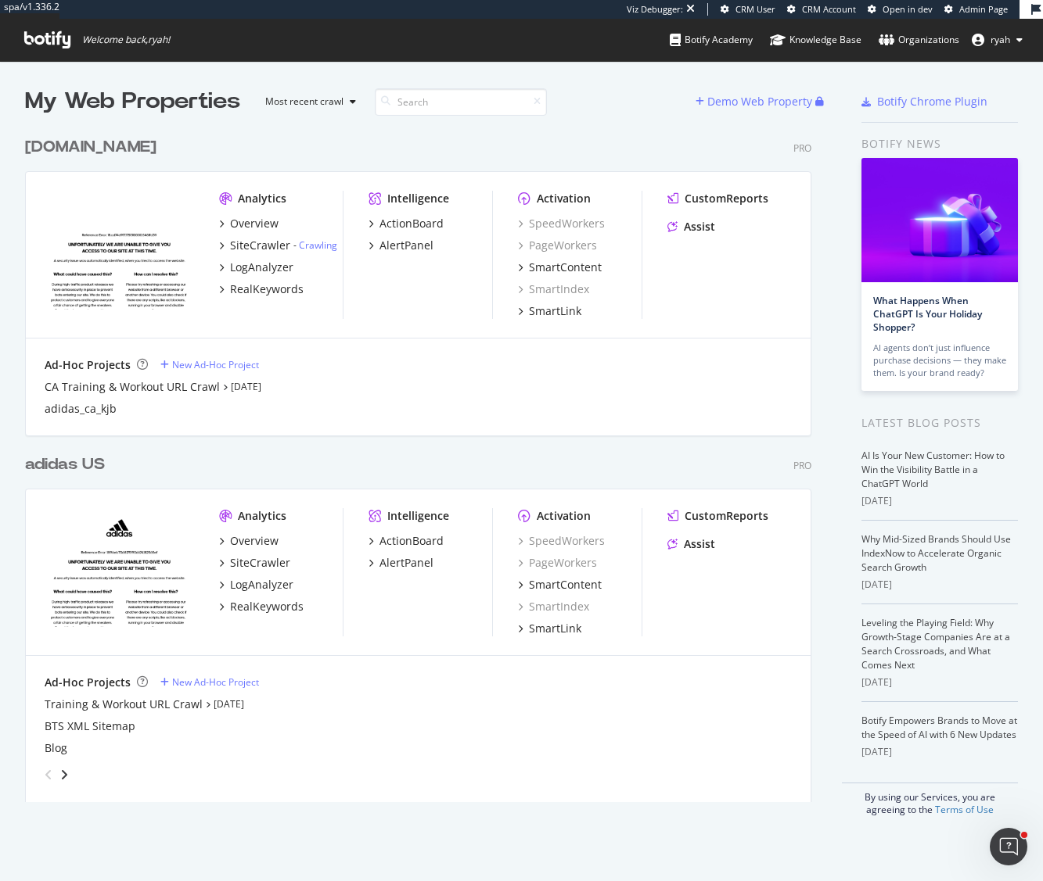 The width and height of the screenshot is (1043, 881). I want to click on a: SmartIndex, so click(553, 607).